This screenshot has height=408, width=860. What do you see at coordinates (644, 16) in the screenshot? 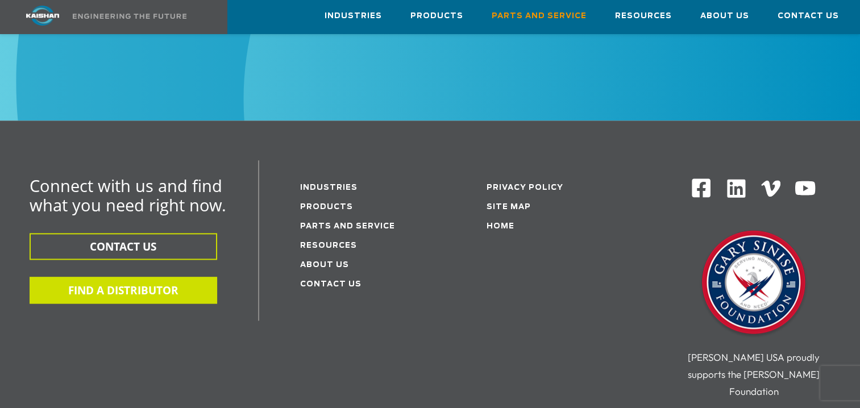
I see `span: Resources` at bounding box center [644, 16].